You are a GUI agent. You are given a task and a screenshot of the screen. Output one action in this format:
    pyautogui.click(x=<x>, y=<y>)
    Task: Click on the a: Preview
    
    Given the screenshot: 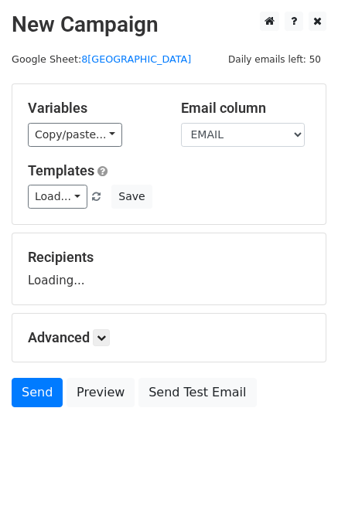 What is the action you would take?
    pyautogui.click(x=101, y=393)
    